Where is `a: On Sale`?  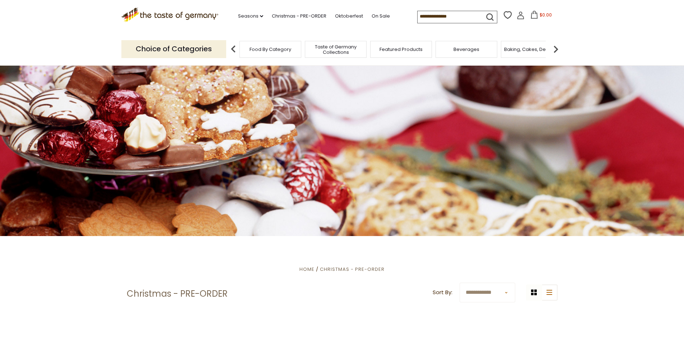
a: On Sale is located at coordinates (381, 16).